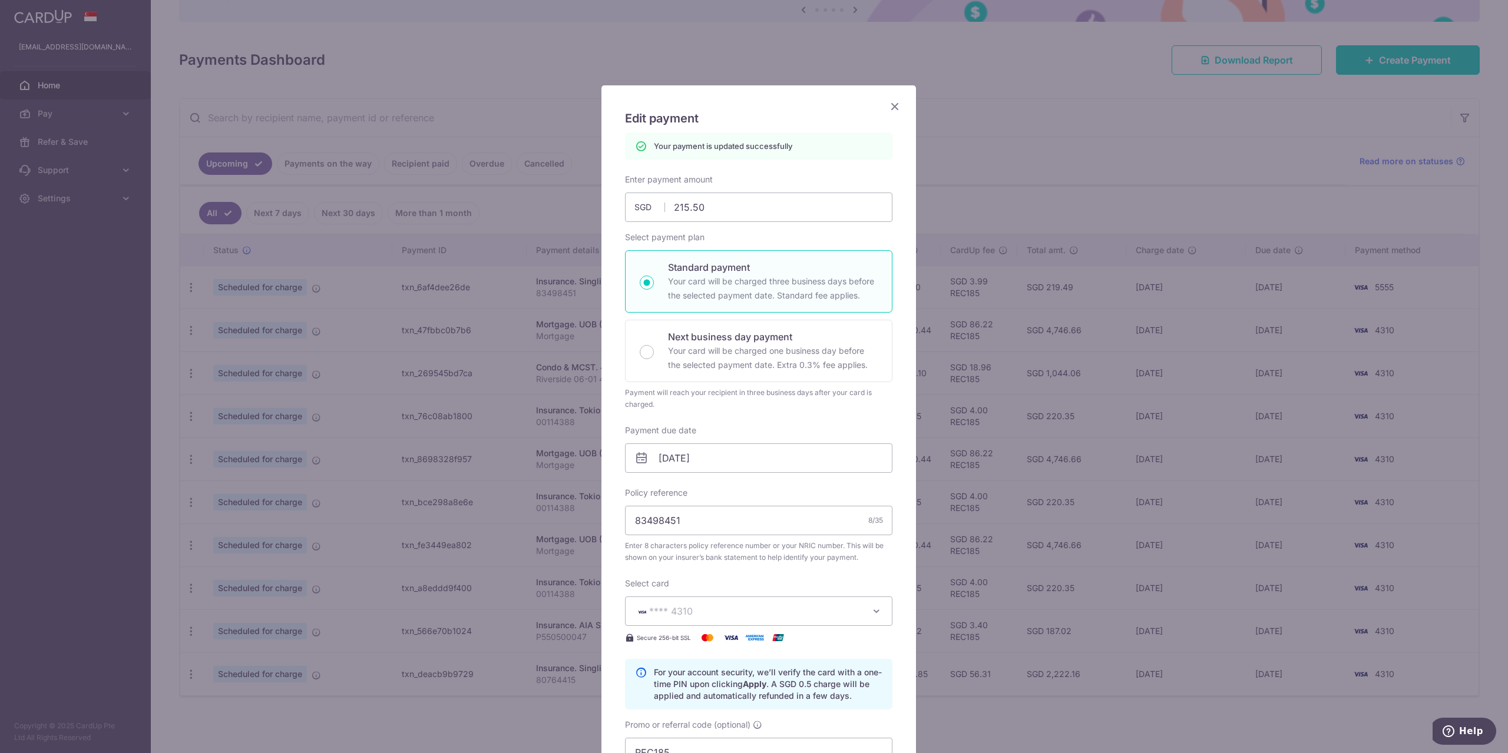  What do you see at coordinates (759, 399) in the screenshot?
I see `div: Payment will reach your recipient in three business days after your card is charged.` at bounding box center [759, 399].